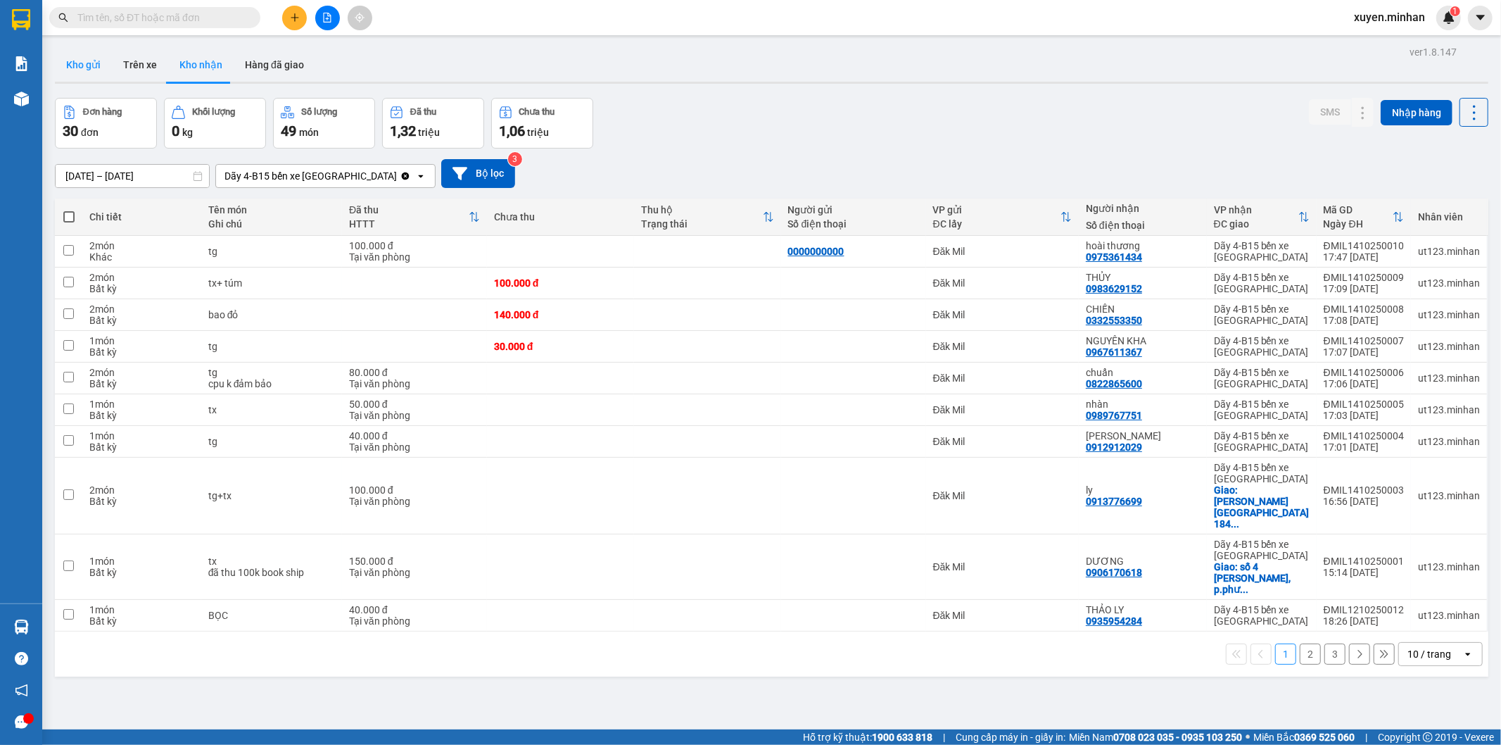  What do you see at coordinates (21, 658) in the screenshot?
I see `span: question-circle` at bounding box center [21, 658].